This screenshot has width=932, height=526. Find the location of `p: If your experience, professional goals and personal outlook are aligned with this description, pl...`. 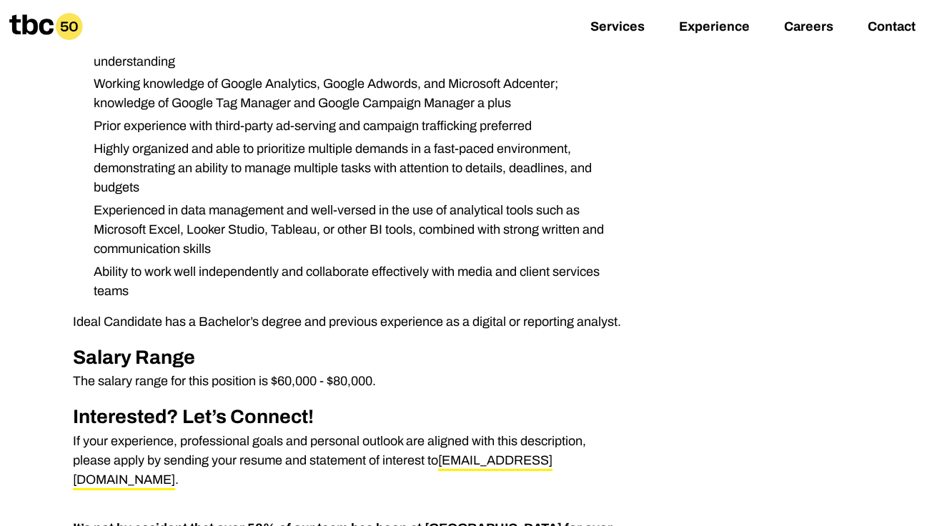

p: If your experience, professional goals and personal outlook are aligned with this description, pl... is located at coordinates (347, 460).